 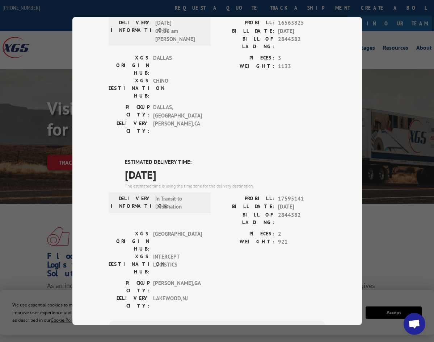 What do you see at coordinates (302, 199) in the screenshot?
I see `span: 17595141` at bounding box center [302, 199].